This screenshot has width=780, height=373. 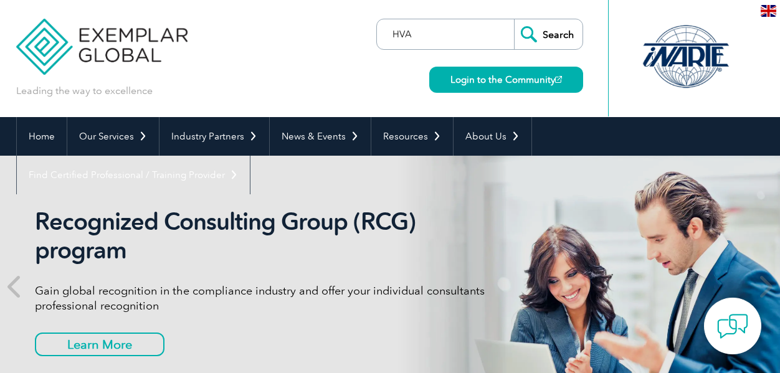 What do you see at coordinates (84, 91) in the screenshot?
I see `p: Leading the way to excellence` at bounding box center [84, 91].